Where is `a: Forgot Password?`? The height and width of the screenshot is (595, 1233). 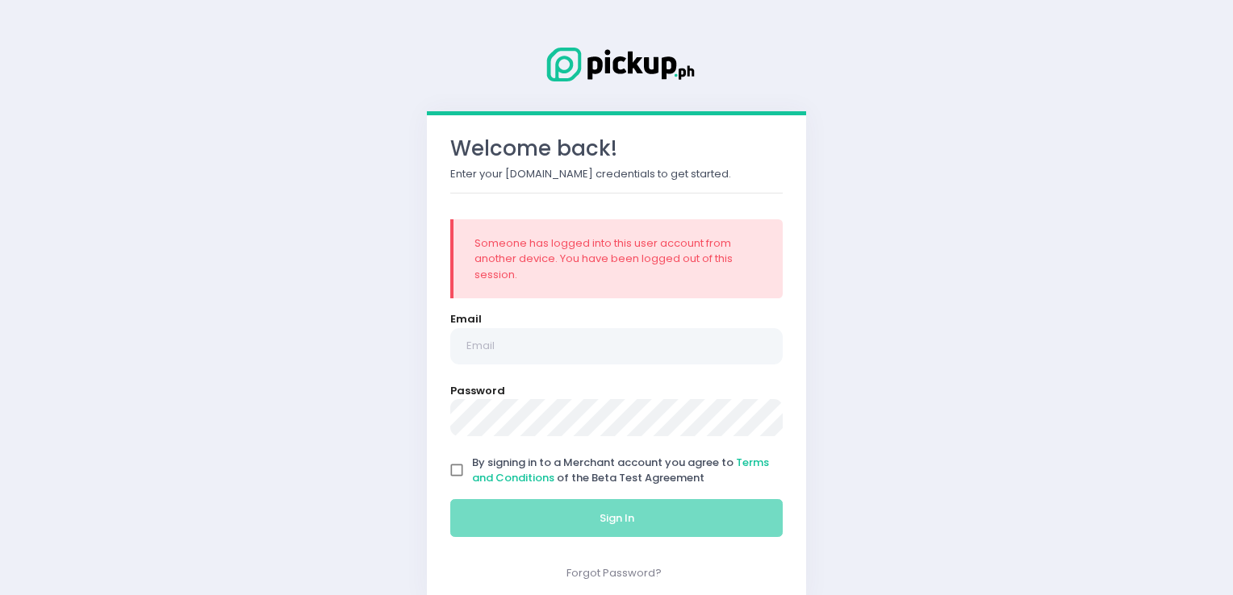 a: Forgot Password? is located at coordinates (614, 573).